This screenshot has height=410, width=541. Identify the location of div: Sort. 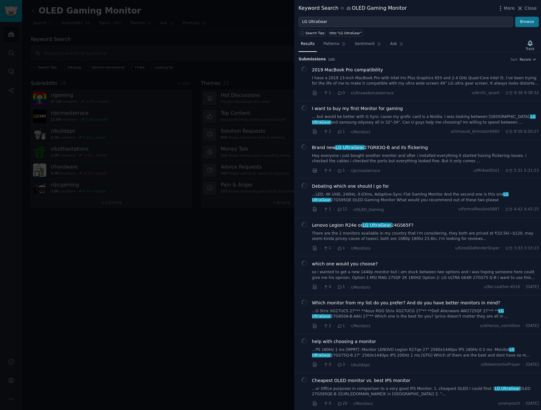
(514, 59).